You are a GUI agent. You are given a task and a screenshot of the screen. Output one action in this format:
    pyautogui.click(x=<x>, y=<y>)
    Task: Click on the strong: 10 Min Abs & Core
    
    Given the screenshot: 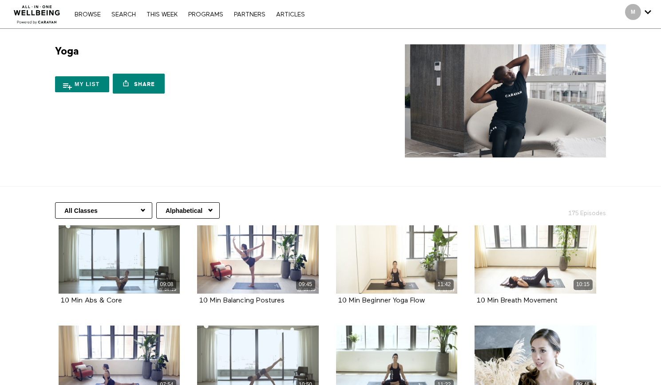 What is the action you would take?
    pyautogui.click(x=91, y=301)
    